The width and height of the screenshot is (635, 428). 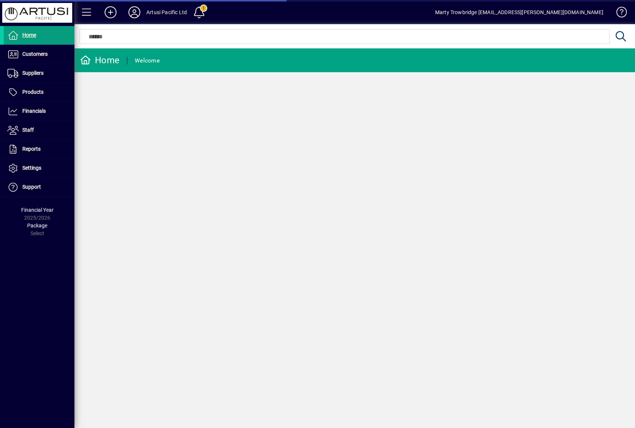 What do you see at coordinates (33, 92) in the screenshot?
I see `span: Products` at bounding box center [33, 92].